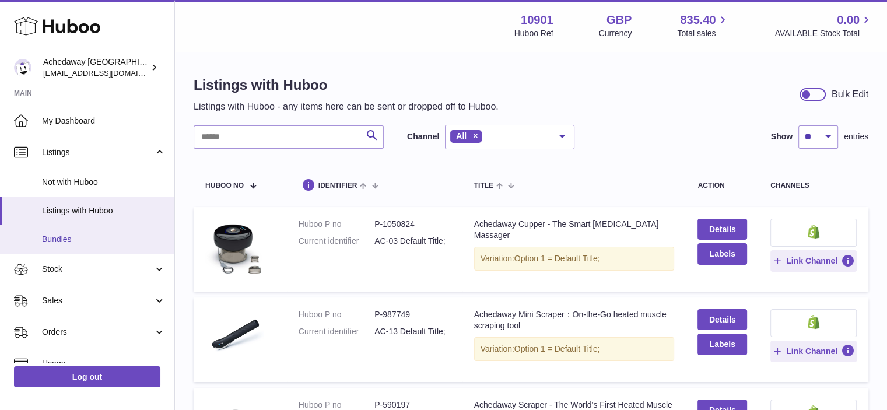 Image resolution: width=887 pixels, height=410 pixels. Describe the element at coordinates (23, 68) in the screenshot. I see `img: admin@newpb.co.uk` at that location.